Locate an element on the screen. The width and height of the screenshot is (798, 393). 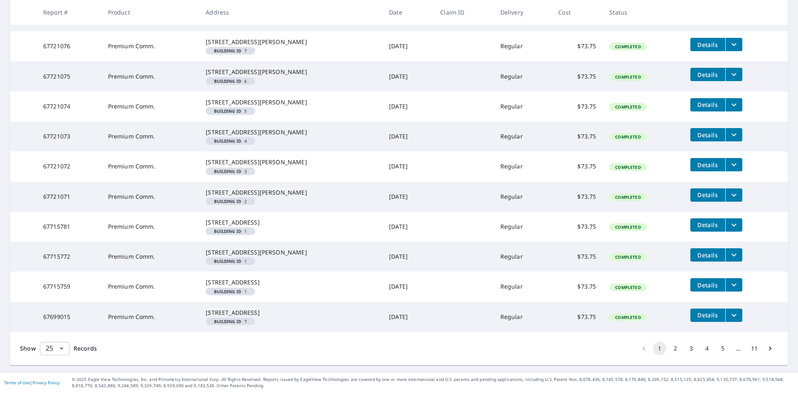
button: Go to page 2 is located at coordinates (675, 348).